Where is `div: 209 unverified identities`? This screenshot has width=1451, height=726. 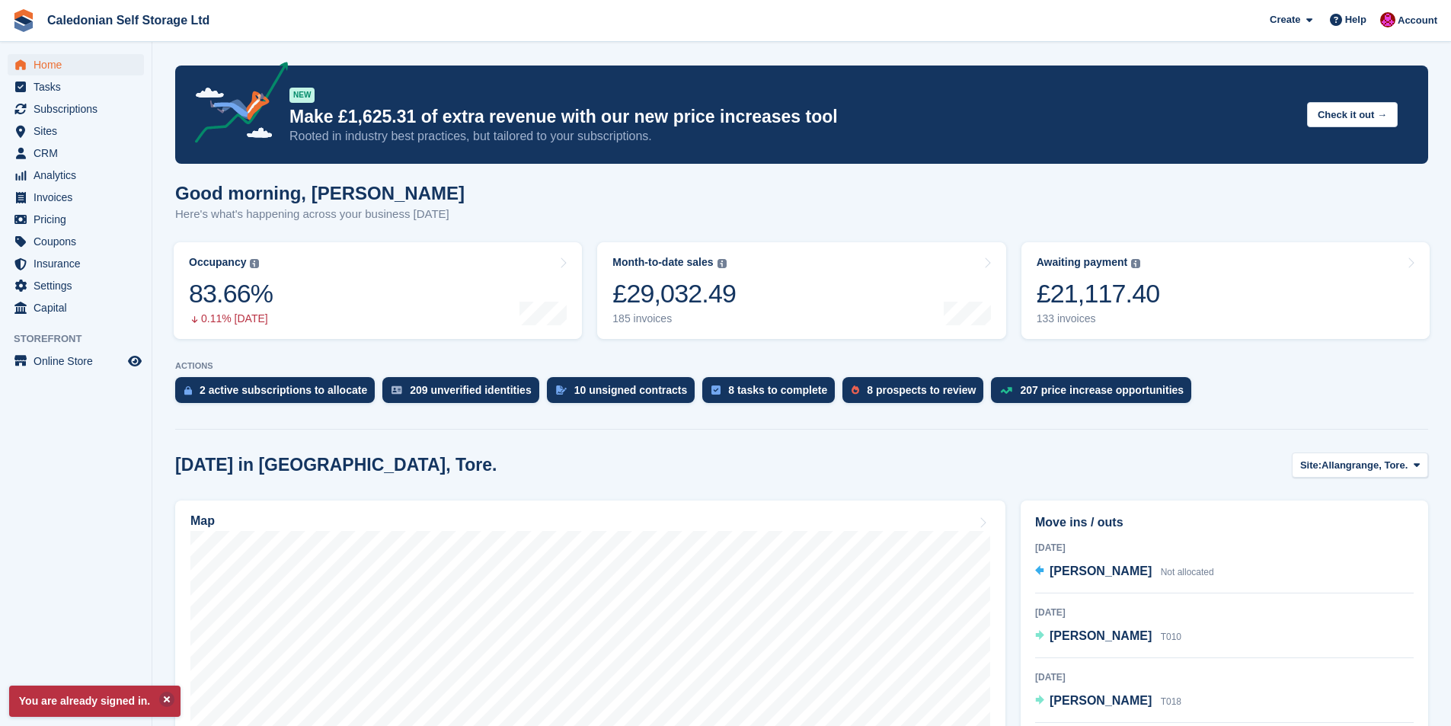
div: 209 unverified identities is located at coordinates (471, 390).